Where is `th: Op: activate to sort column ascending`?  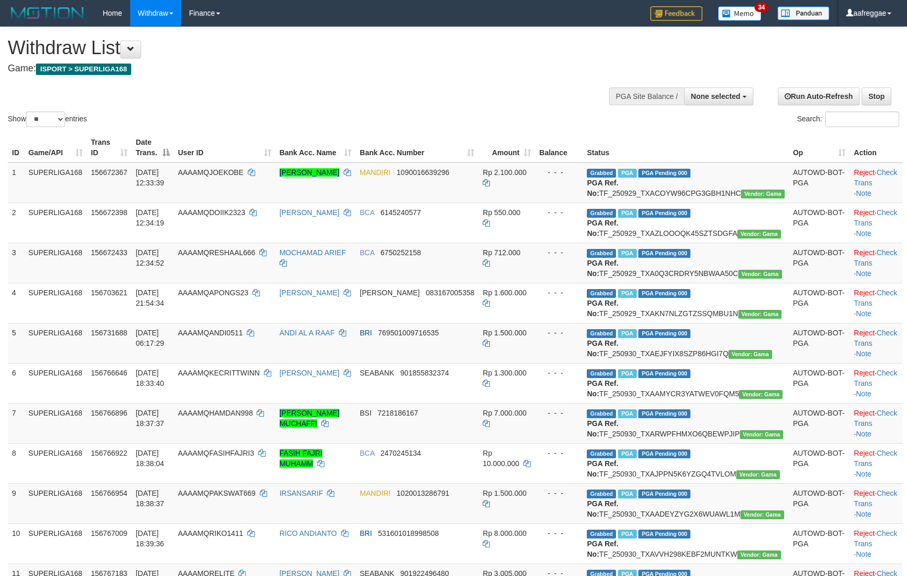
th: Op: activate to sort column ascending is located at coordinates (819, 147).